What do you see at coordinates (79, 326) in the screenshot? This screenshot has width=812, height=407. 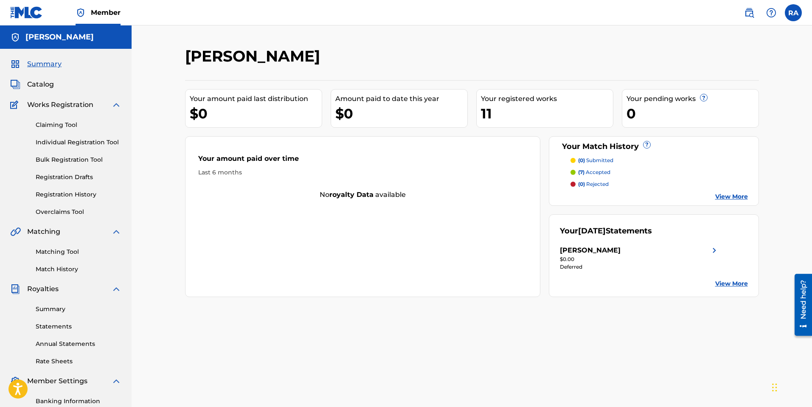 I see `a: Statements` at bounding box center [79, 326].